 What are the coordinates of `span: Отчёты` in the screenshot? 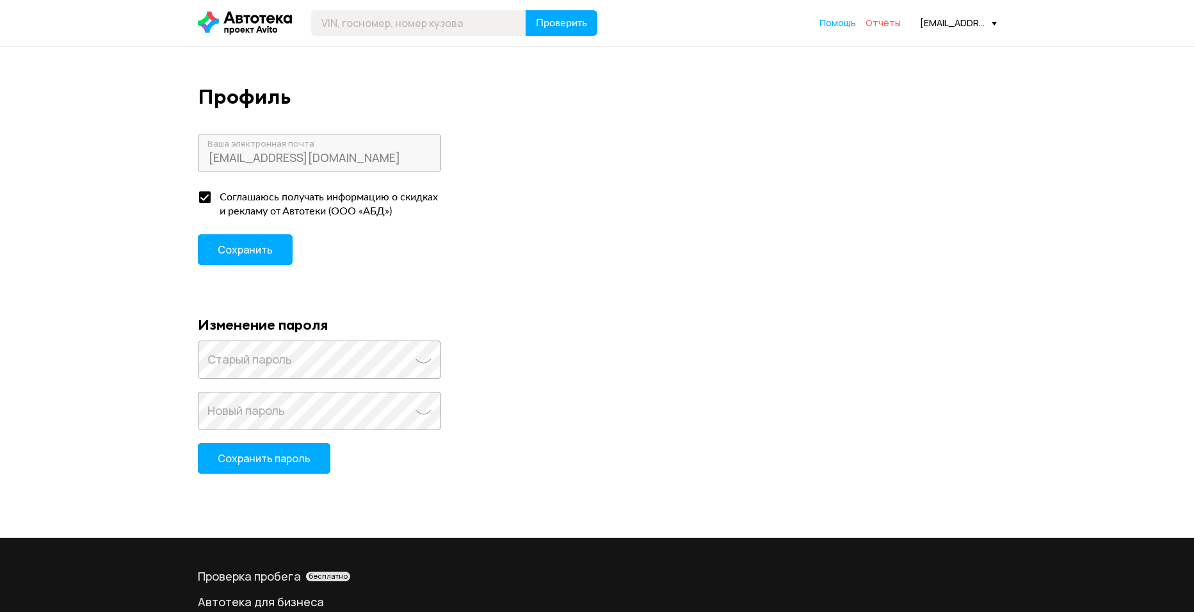 It's located at (883, 22).